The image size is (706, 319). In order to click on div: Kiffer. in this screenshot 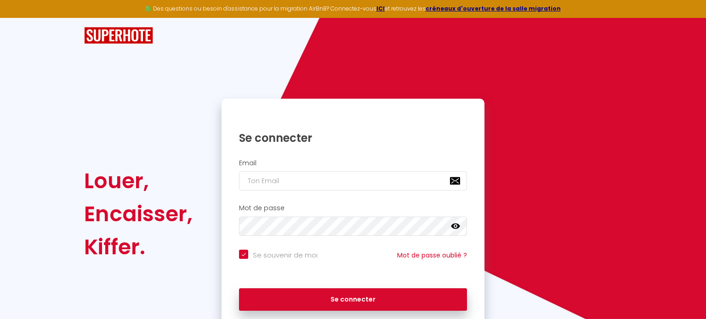, I will do `click(138, 247)`.